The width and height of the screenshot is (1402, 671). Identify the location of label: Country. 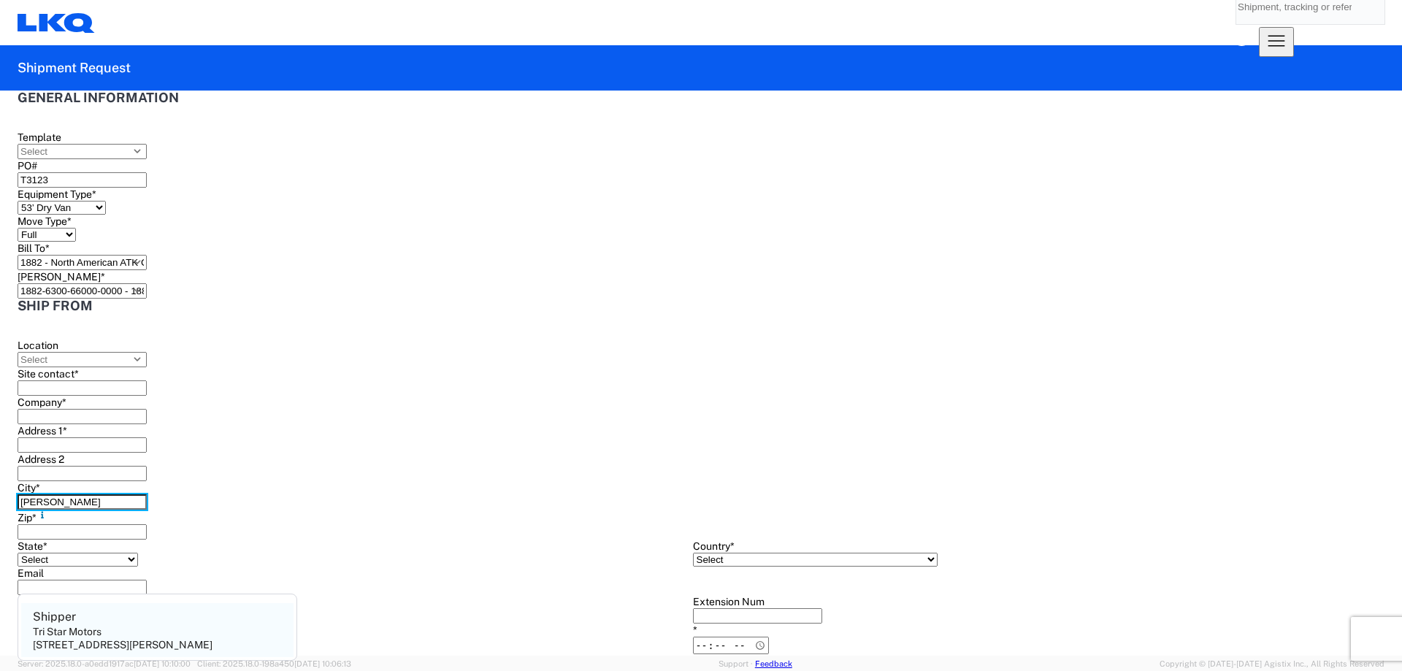
(713, 546).